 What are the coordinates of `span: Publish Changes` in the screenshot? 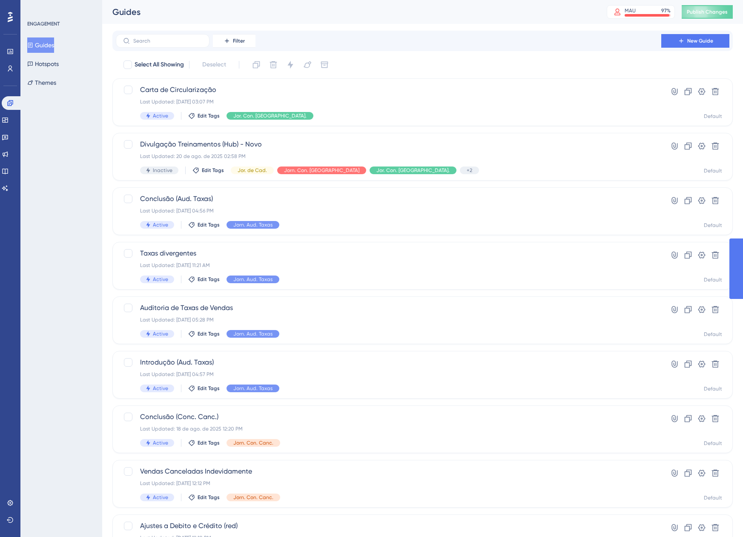 It's located at (707, 12).